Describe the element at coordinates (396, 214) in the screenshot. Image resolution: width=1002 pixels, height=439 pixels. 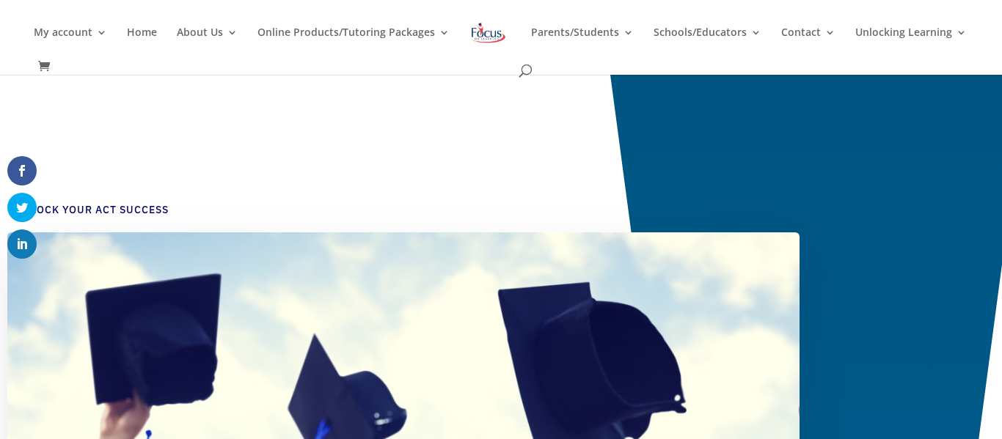
I see `h4: Unlock Your ACT Success` at that location.